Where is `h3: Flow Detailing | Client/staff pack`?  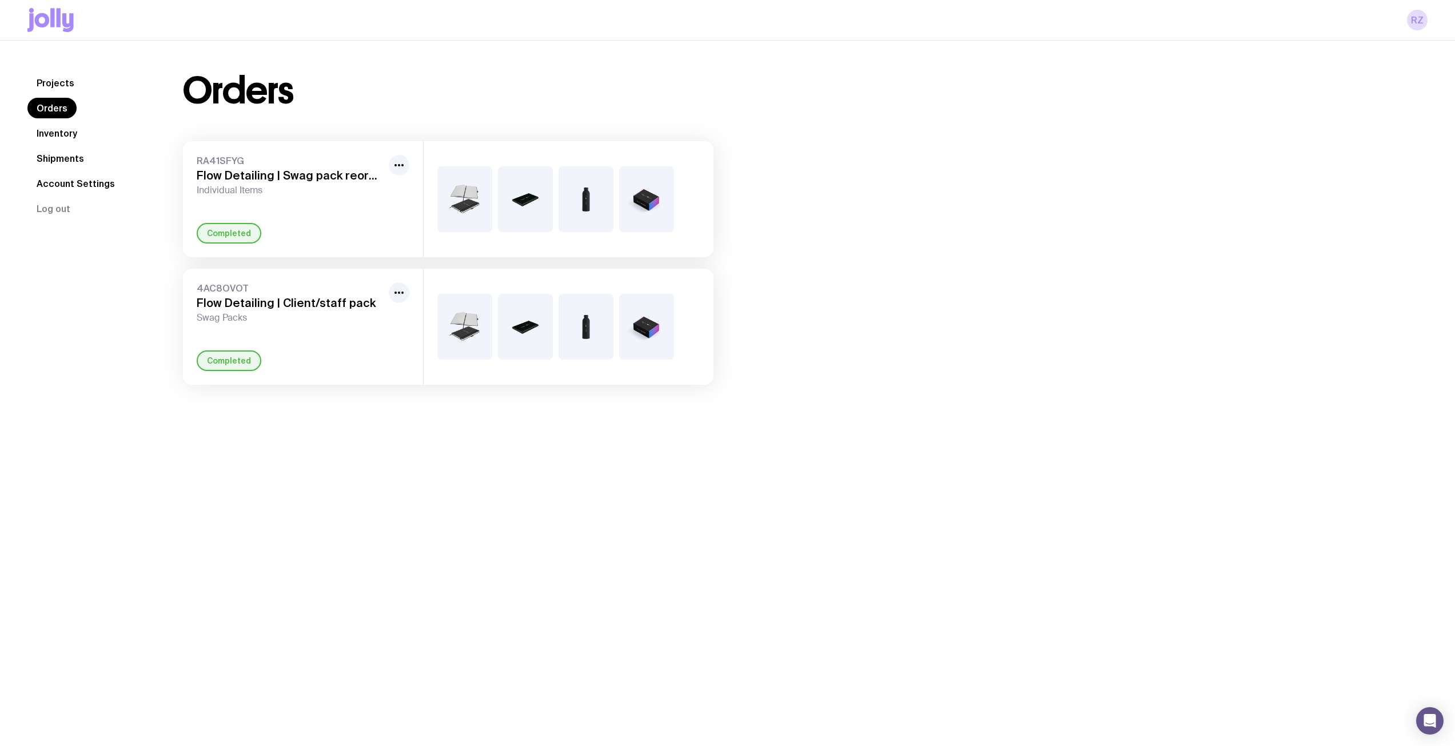
h3: Flow Detailing | Client/staff pack is located at coordinates (291, 303).